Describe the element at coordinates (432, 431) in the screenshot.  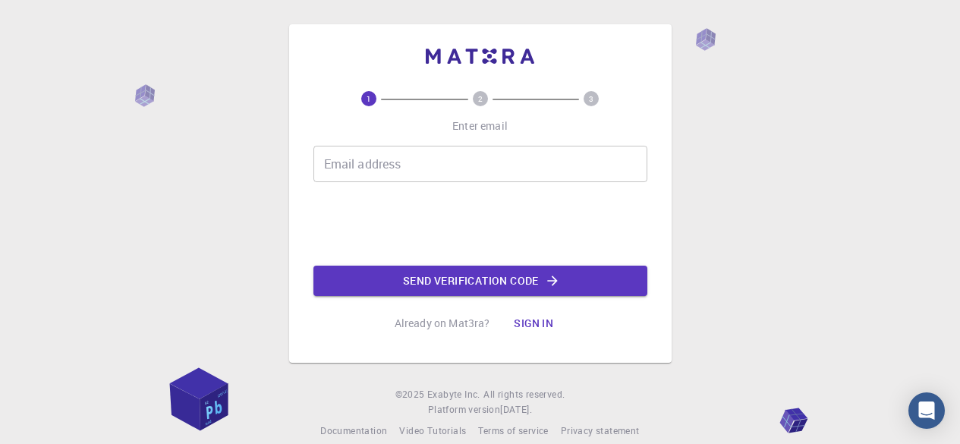
I see `a: Video Tutorials` at that location.